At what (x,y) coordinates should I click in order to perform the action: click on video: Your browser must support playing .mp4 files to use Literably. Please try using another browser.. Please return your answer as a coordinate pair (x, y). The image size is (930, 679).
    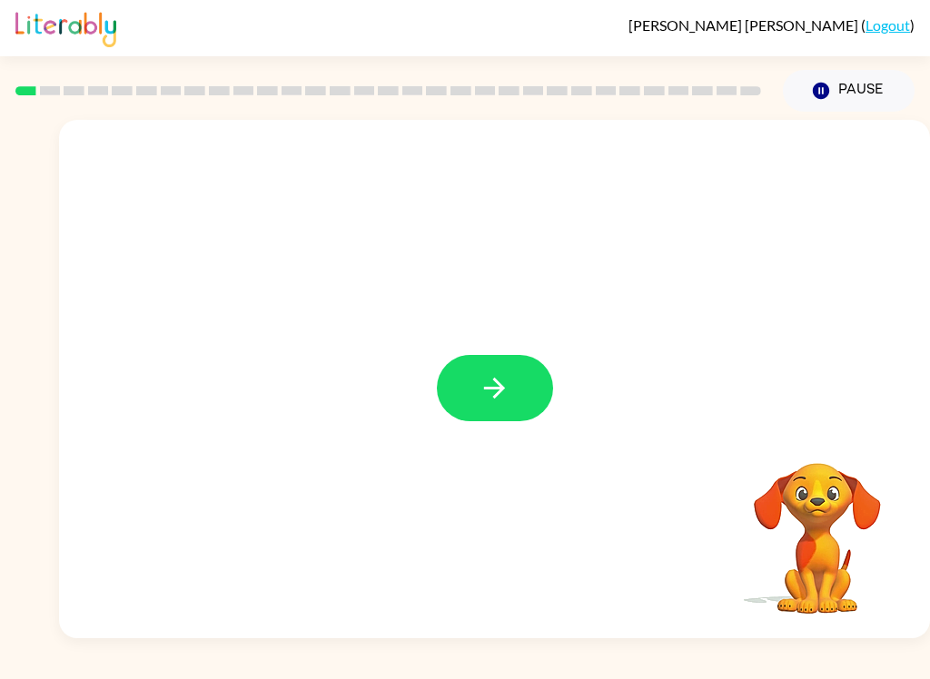
    Looking at the image, I should click on (817, 526).